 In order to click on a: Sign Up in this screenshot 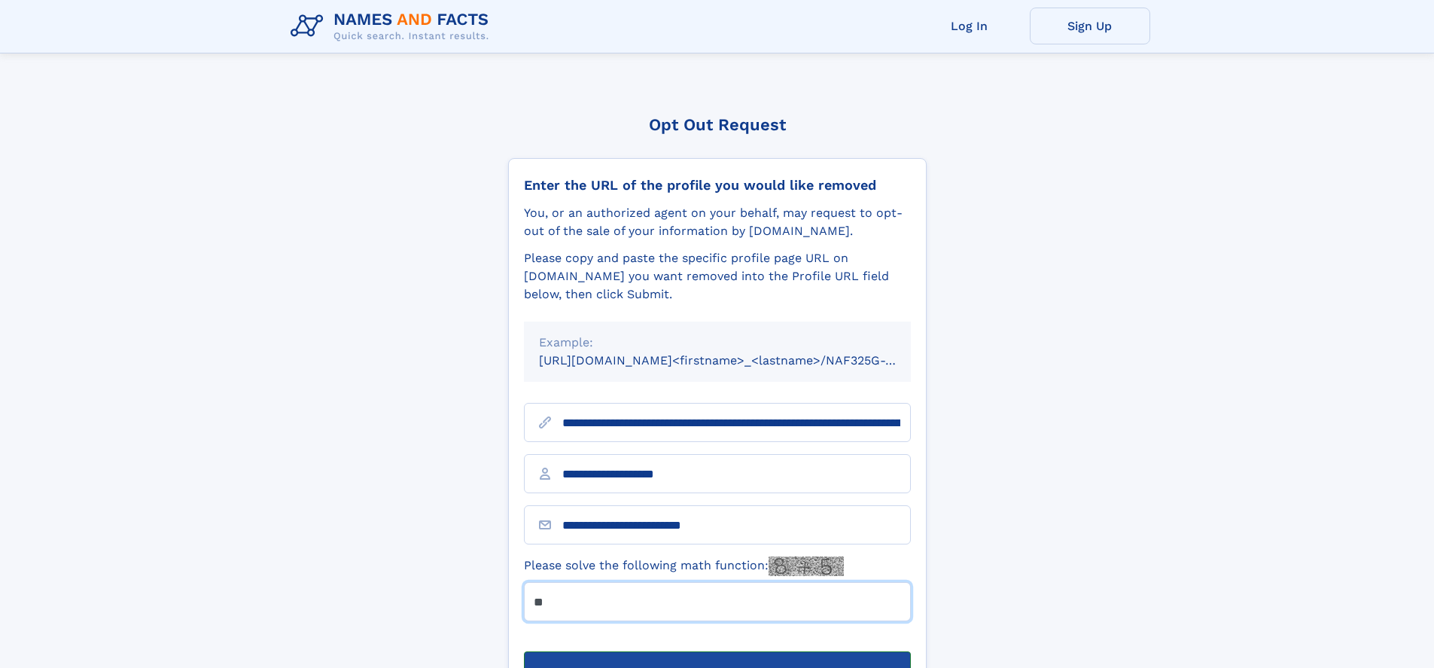, I will do `click(1090, 26)`.